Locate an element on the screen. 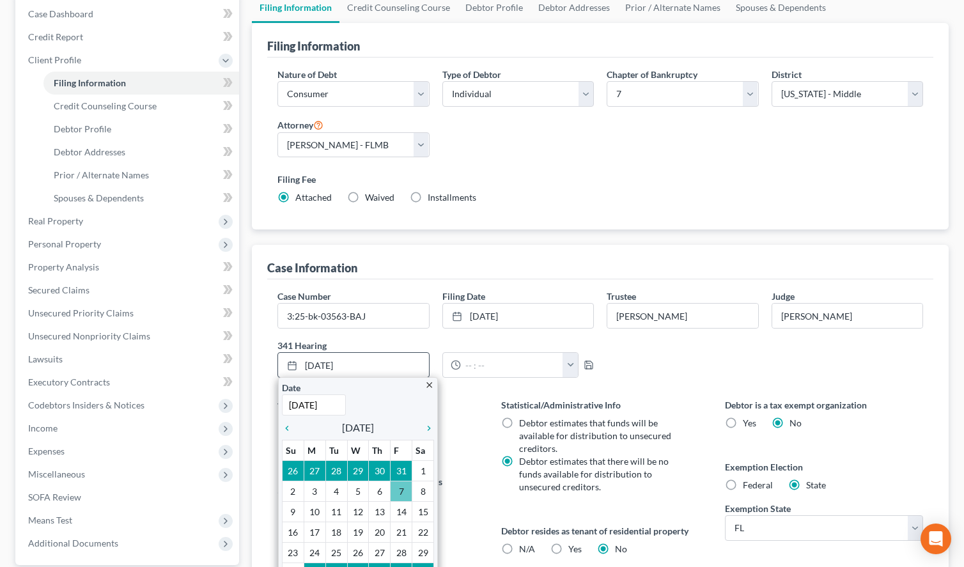 This screenshot has height=567, width=964. td: 12 is located at coordinates (358, 511).